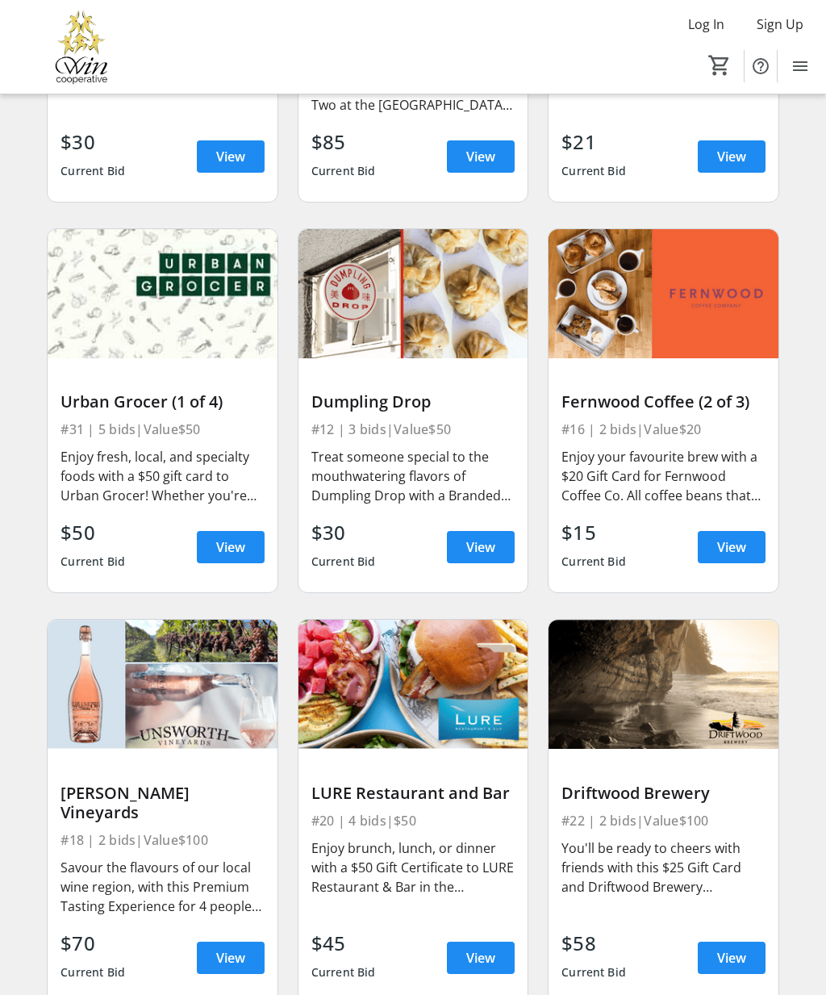  Describe the element at coordinates (594, 532) in the screenshot. I see `div: $15` at that location.